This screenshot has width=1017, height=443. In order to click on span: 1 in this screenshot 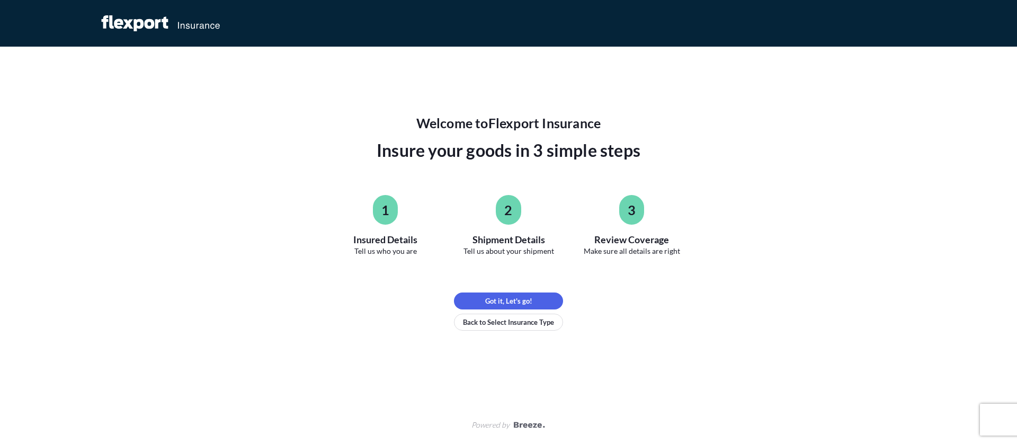, I will do `click(385, 210)`.